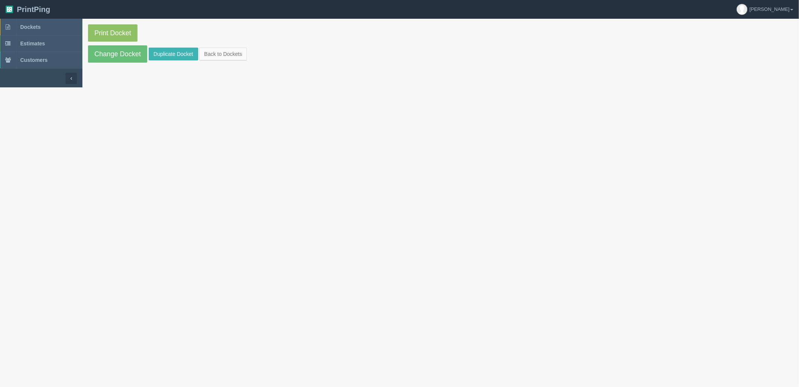 Image resolution: width=799 pixels, height=387 pixels. Describe the element at coordinates (34, 60) in the screenshot. I see `span: Customers` at that location.